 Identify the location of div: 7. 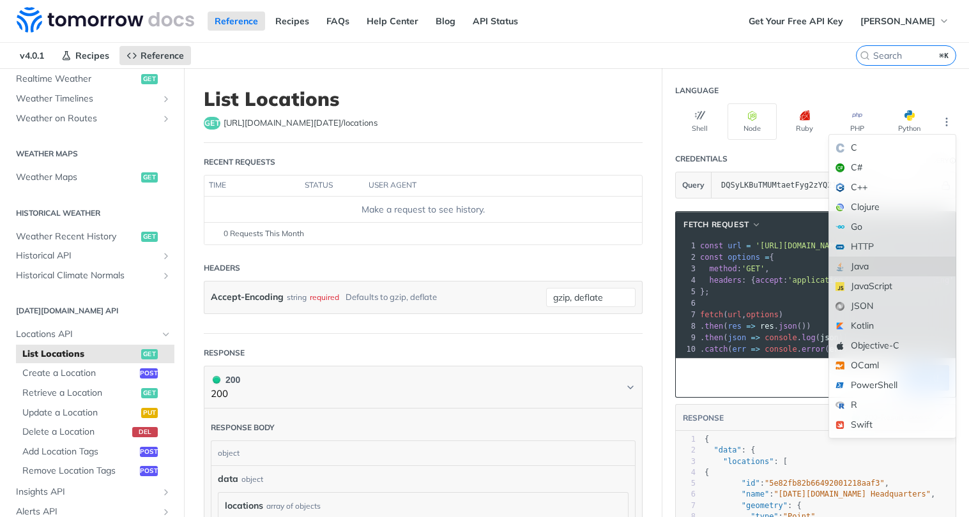
(685, 506).